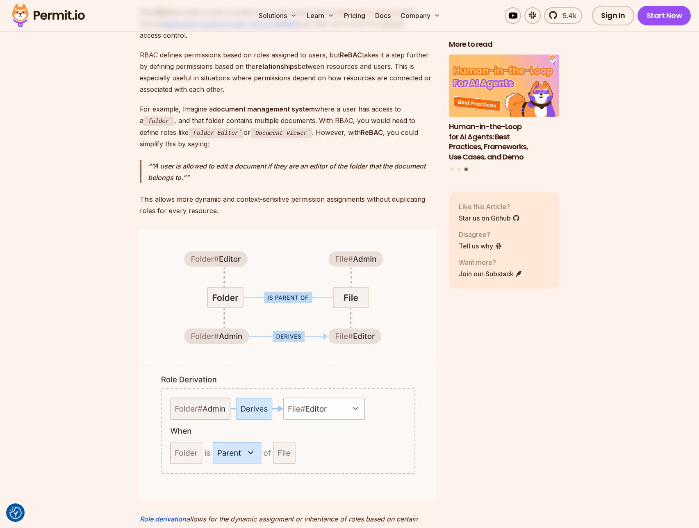 Image resolution: width=699 pixels, height=528 pixels. Describe the element at coordinates (288, 72) in the screenshot. I see `p: RBAC defines permissions based on roles assigned to users, but takes it a step further by definin...` at that location.